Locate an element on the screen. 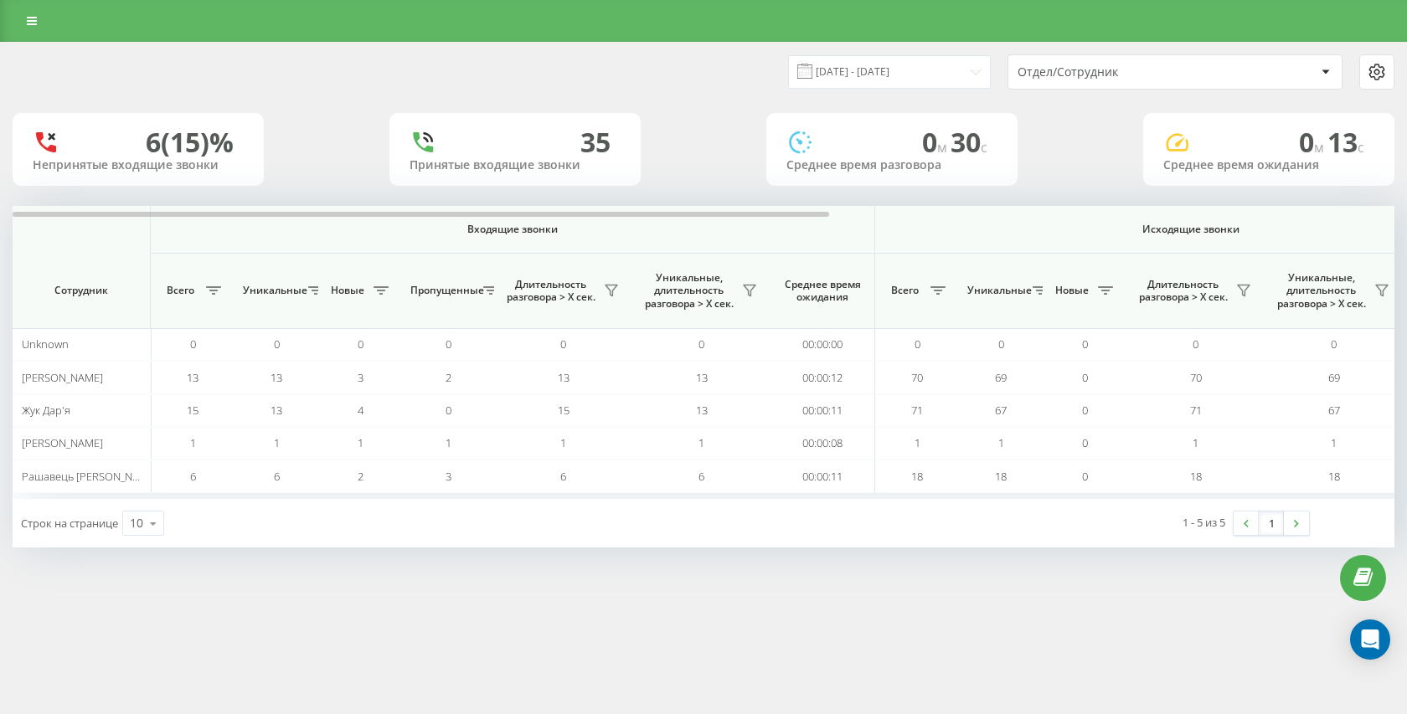  div: Принятые входящие звонки is located at coordinates (515, 165).